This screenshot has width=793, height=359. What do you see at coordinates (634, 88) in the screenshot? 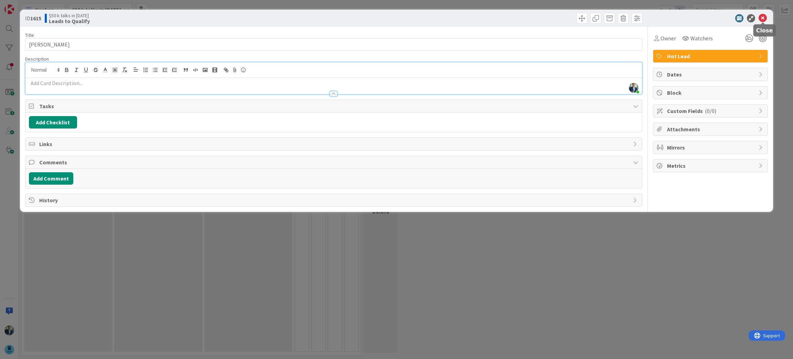
I see `img: pOu5ulPuOl6OOpGbiWwolM69nWMwQGHi.jpeg` at bounding box center [634, 88].